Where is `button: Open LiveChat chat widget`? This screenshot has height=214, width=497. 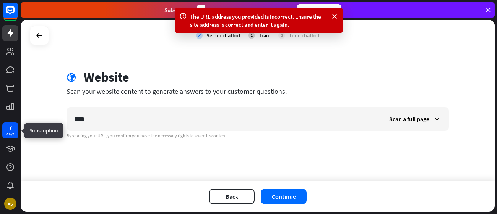 button: Open LiveChat chat widget is located at coordinates (18, 15).